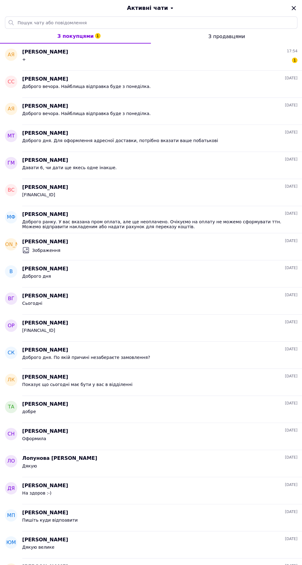  Describe the element at coordinates (29, 412) in the screenshot. I see `span: добре` at that location.